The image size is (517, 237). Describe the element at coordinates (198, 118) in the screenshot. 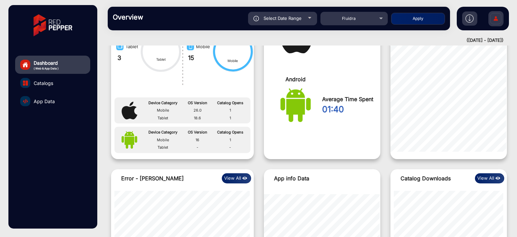

I see `td: 18.6` at that location.